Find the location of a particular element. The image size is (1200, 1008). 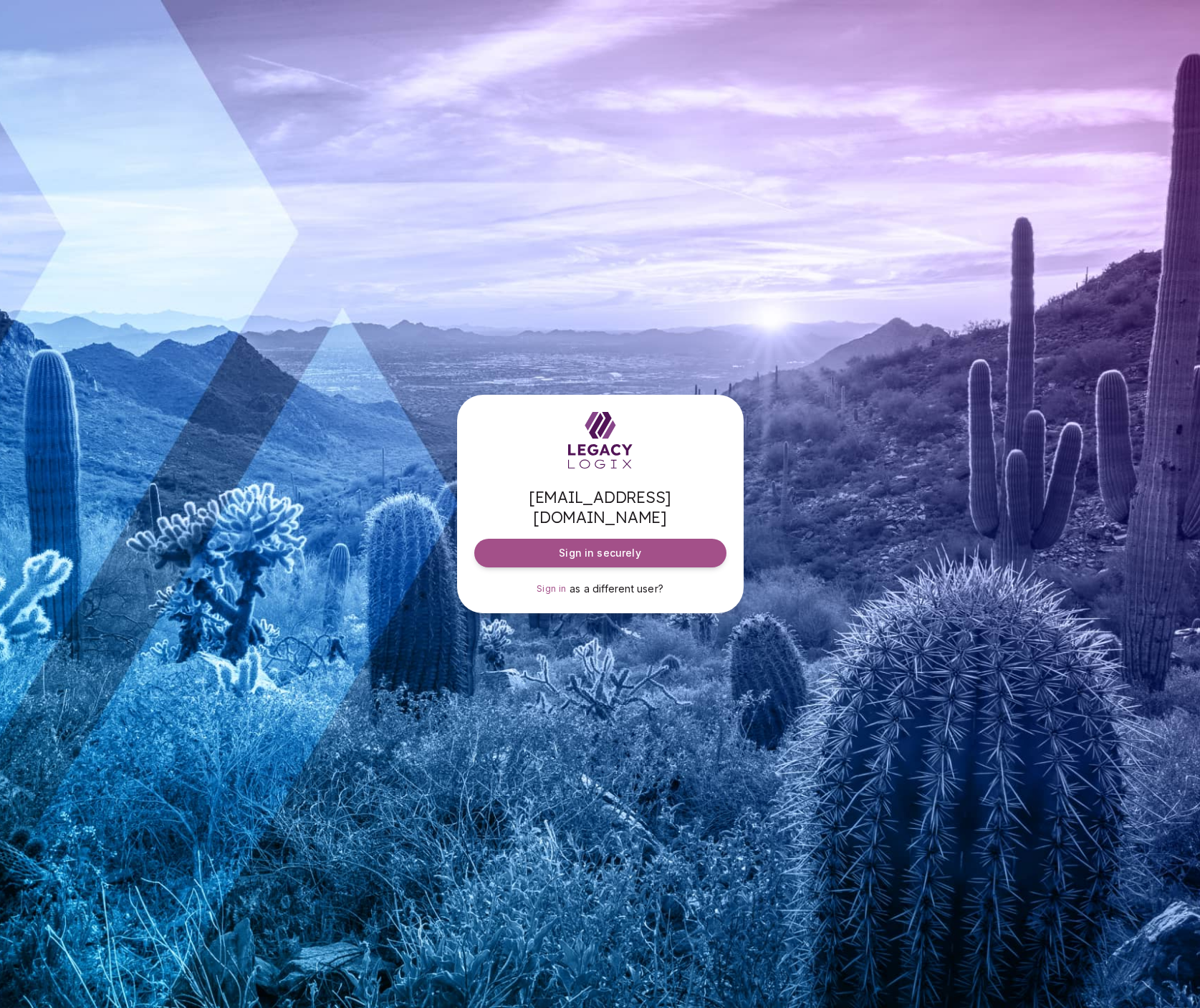

span: as a different user? is located at coordinates (617, 588).